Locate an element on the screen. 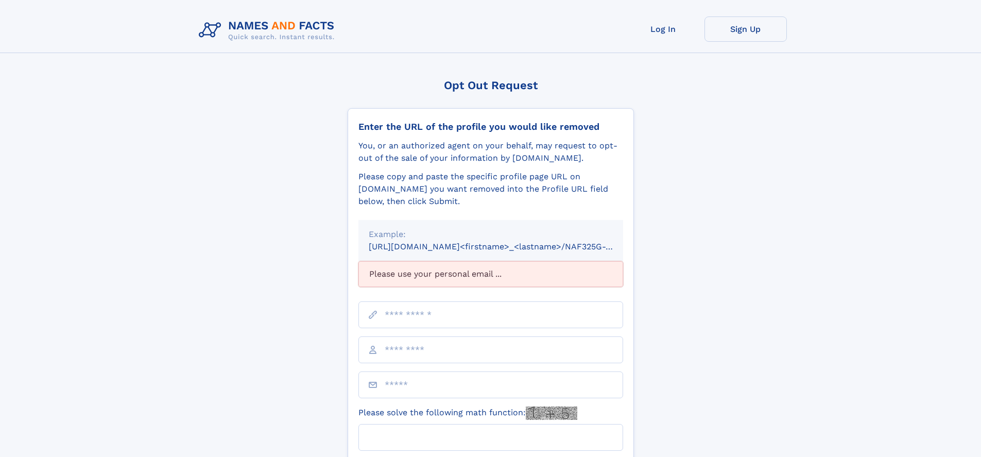  div: Example: is located at coordinates (491, 234).